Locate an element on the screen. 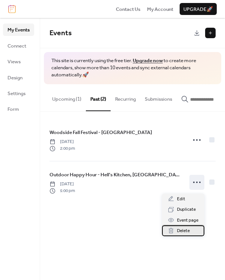  a: My Account is located at coordinates (160, 9).